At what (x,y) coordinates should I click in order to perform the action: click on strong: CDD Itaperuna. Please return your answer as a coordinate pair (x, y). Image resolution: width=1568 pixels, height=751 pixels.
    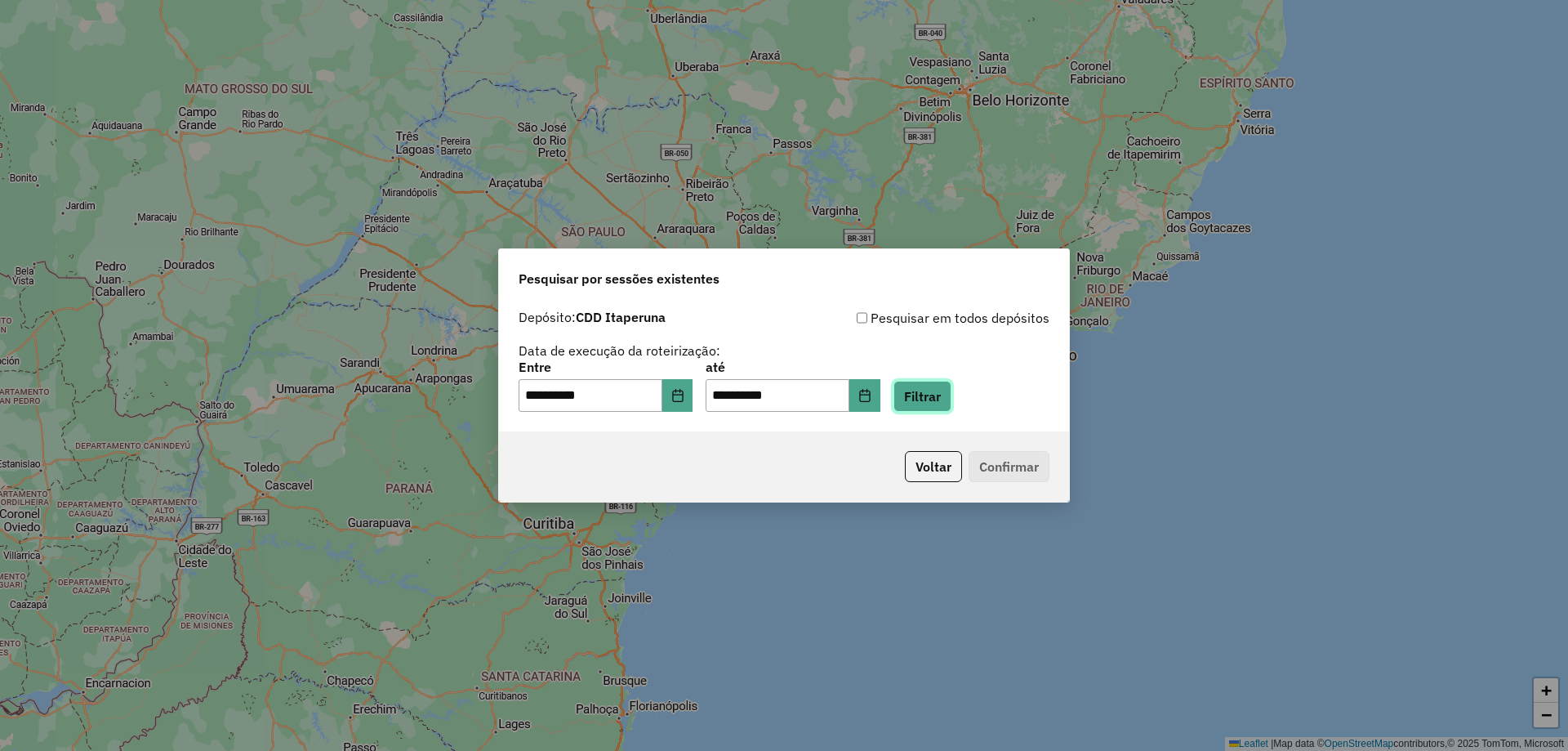
    Looking at the image, I should click on (621, 317).